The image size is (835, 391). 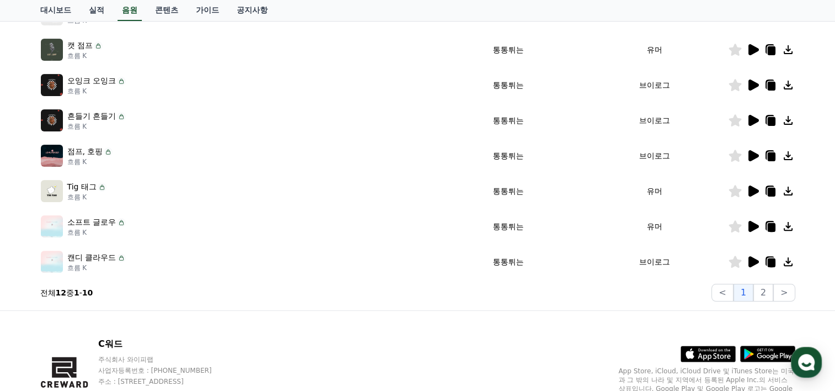 What do you see at coordinates (97, 10) in the screenshot?
I see `font: 실적` at bounding box center [97, 10].